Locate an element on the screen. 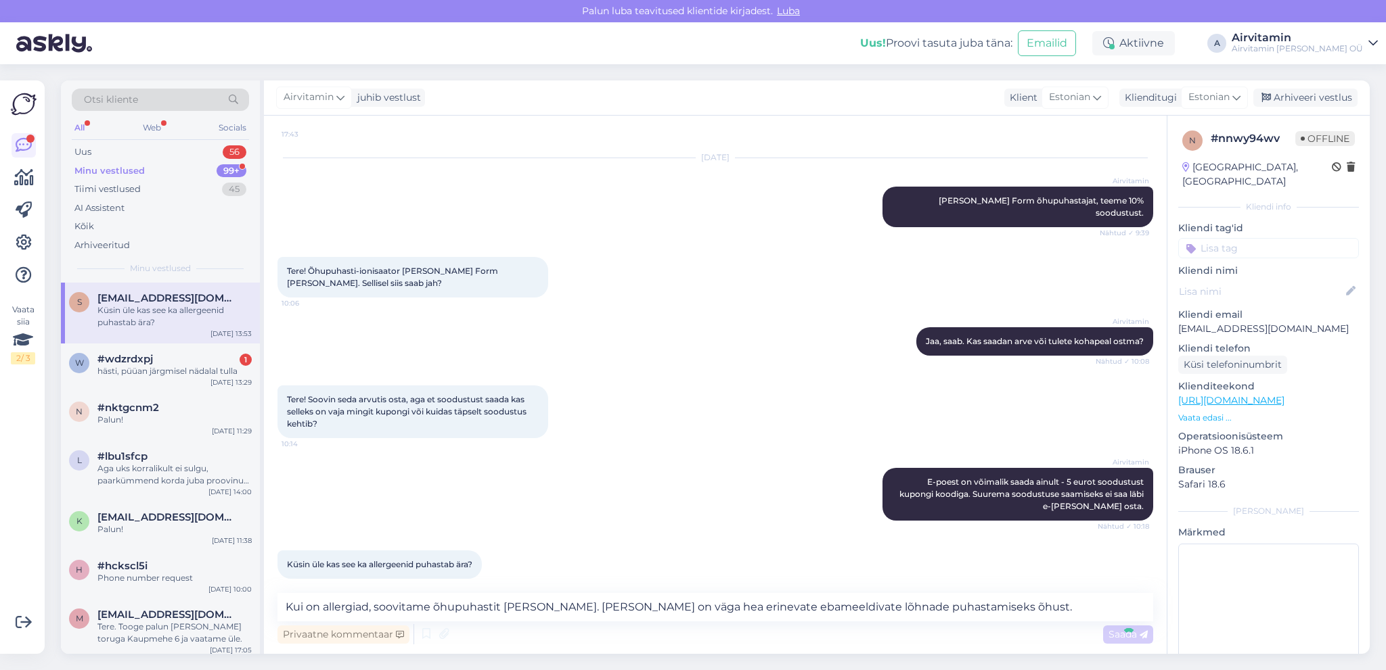 Image resolution: width=1386 pixels, height=670 pixels. div: 2 / 3 is located at coordinates (23, 359).